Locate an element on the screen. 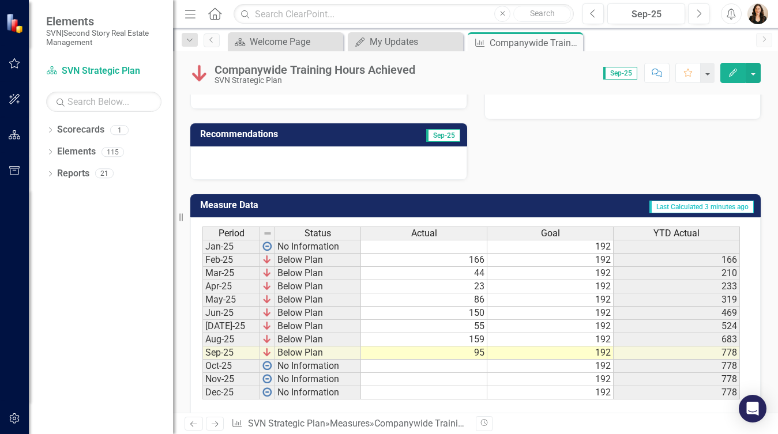 This screenshot has width=778, height=434. div: 21 is located at coordinates (104, 174).